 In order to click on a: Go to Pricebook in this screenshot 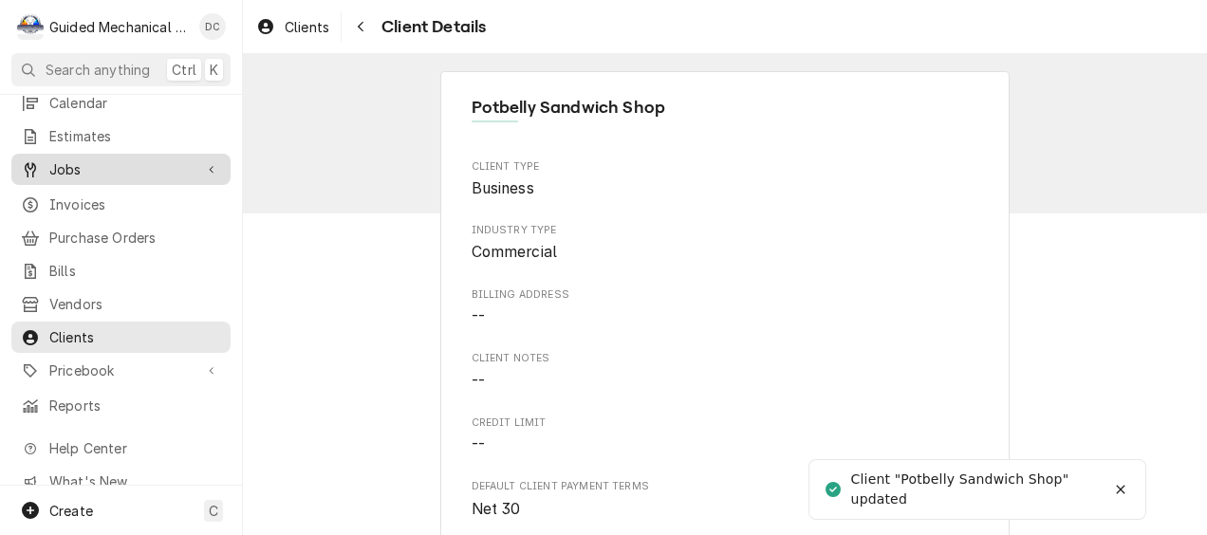, I will do `click(121, 370)`.